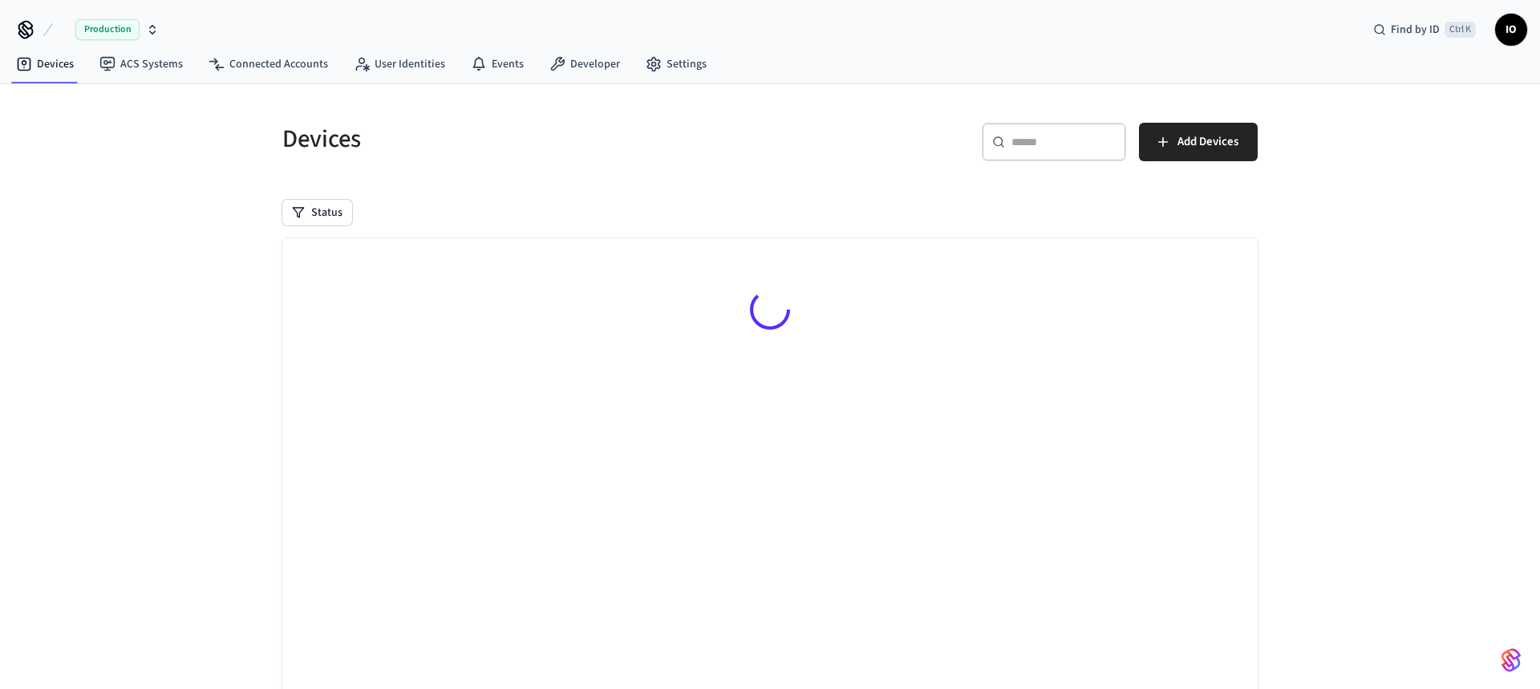 Image resolution: width=1540 pixels, height=689 pixels. Describe the element at coordinates (521, 139) in the screenshot. I see `h5: Devices` at that location.